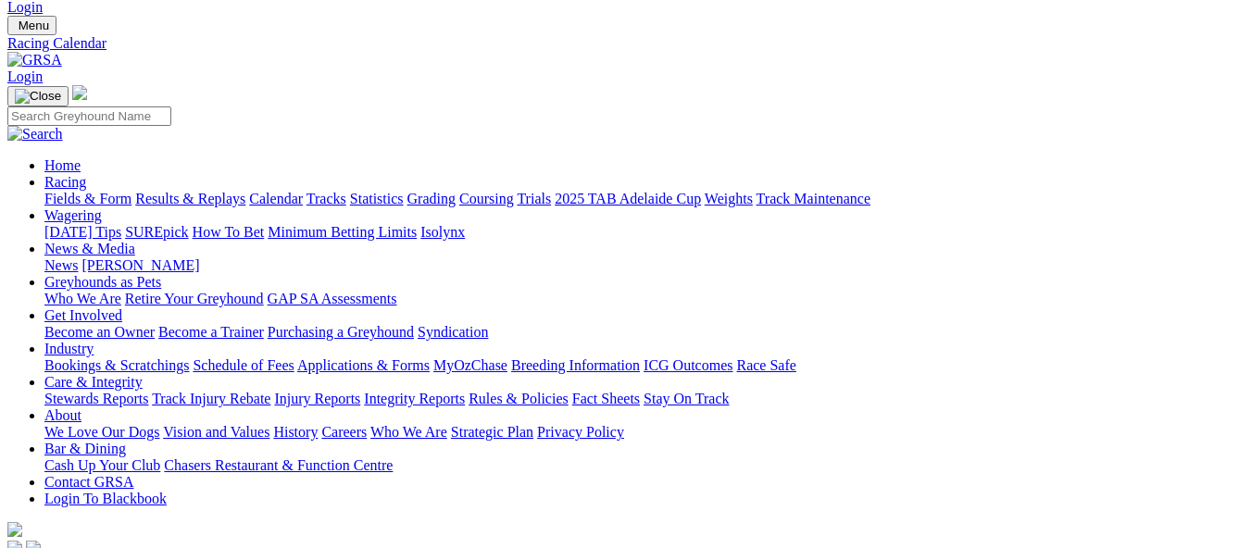 This screenshot has width=1251, height=548. Describe the element at coordinates (453, 332) in the screenshot. I see `a: Syndication` at that location.